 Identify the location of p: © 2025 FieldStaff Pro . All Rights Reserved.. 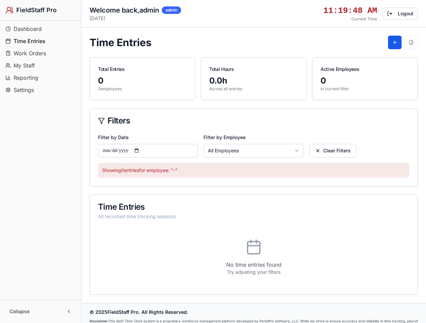
(254, 312).